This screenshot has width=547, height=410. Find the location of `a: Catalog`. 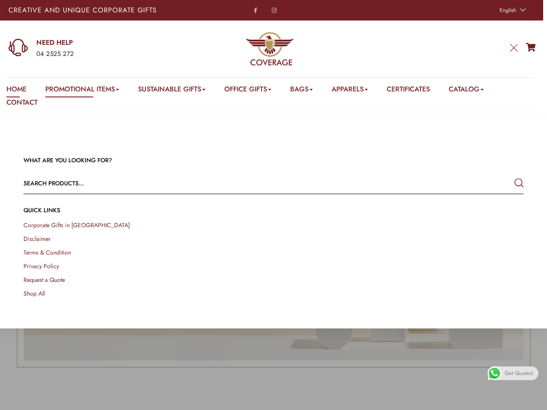

a: Catalog is located at coordinates (466, 91).